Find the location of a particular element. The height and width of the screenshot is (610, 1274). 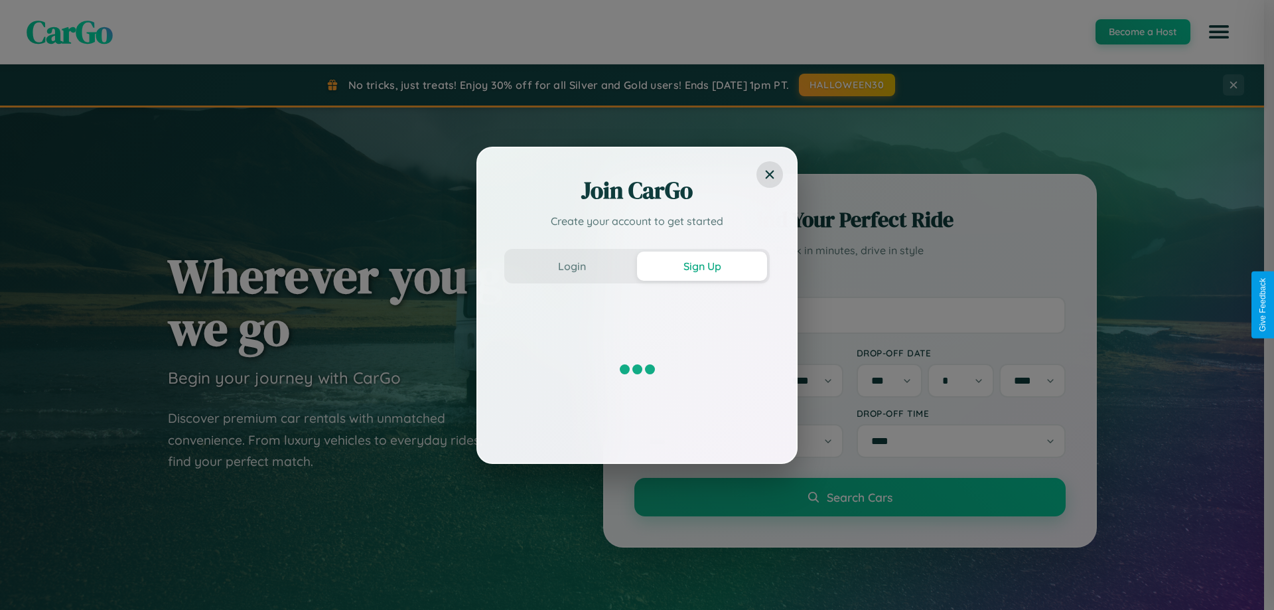

h2: Join CarGo is located at coordinates (637, 190).